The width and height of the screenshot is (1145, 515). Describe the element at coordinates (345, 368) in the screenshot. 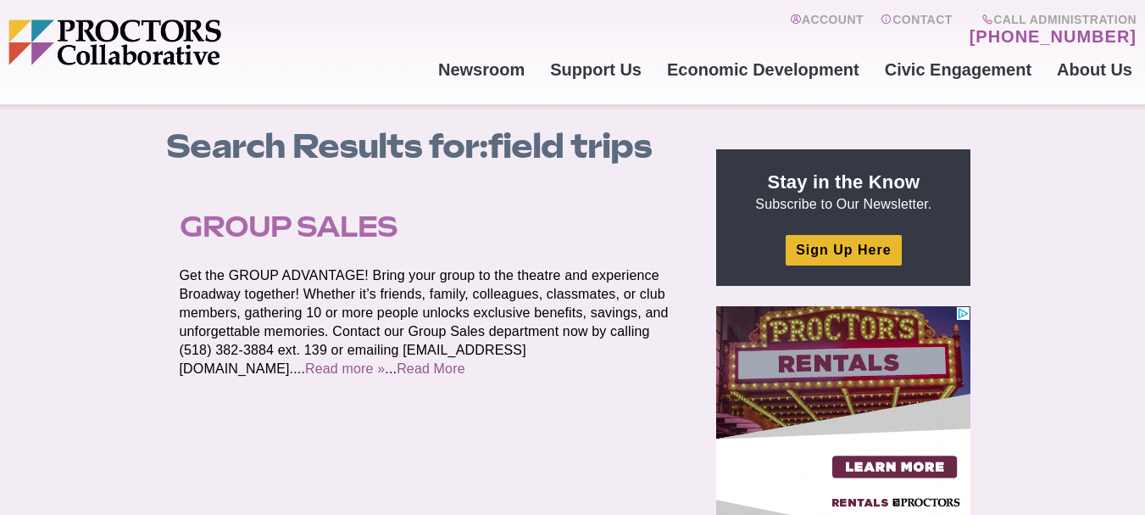

I see `a: Read more »` at that location.